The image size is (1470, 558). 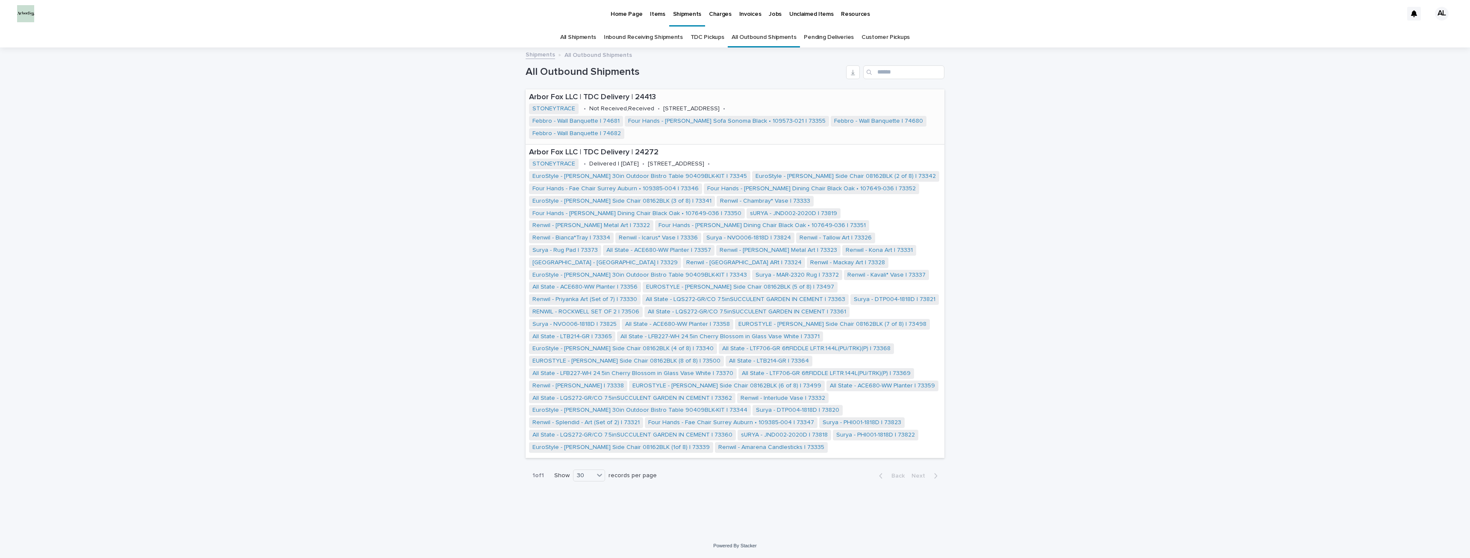 I want to click on a: sURYA - JND002-2020D | 73818, so click(x=784, y=435).